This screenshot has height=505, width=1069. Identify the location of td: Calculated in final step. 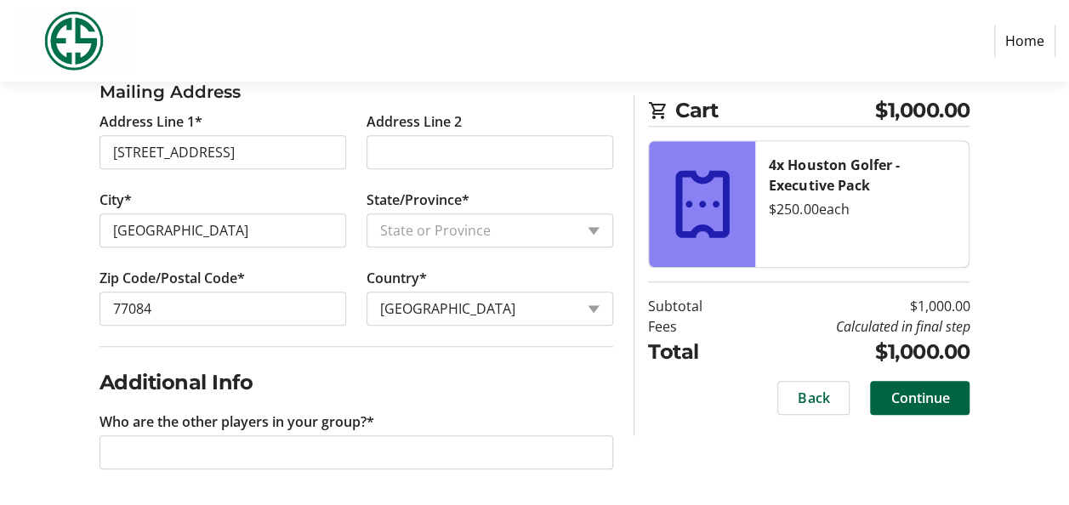
(855, 327).